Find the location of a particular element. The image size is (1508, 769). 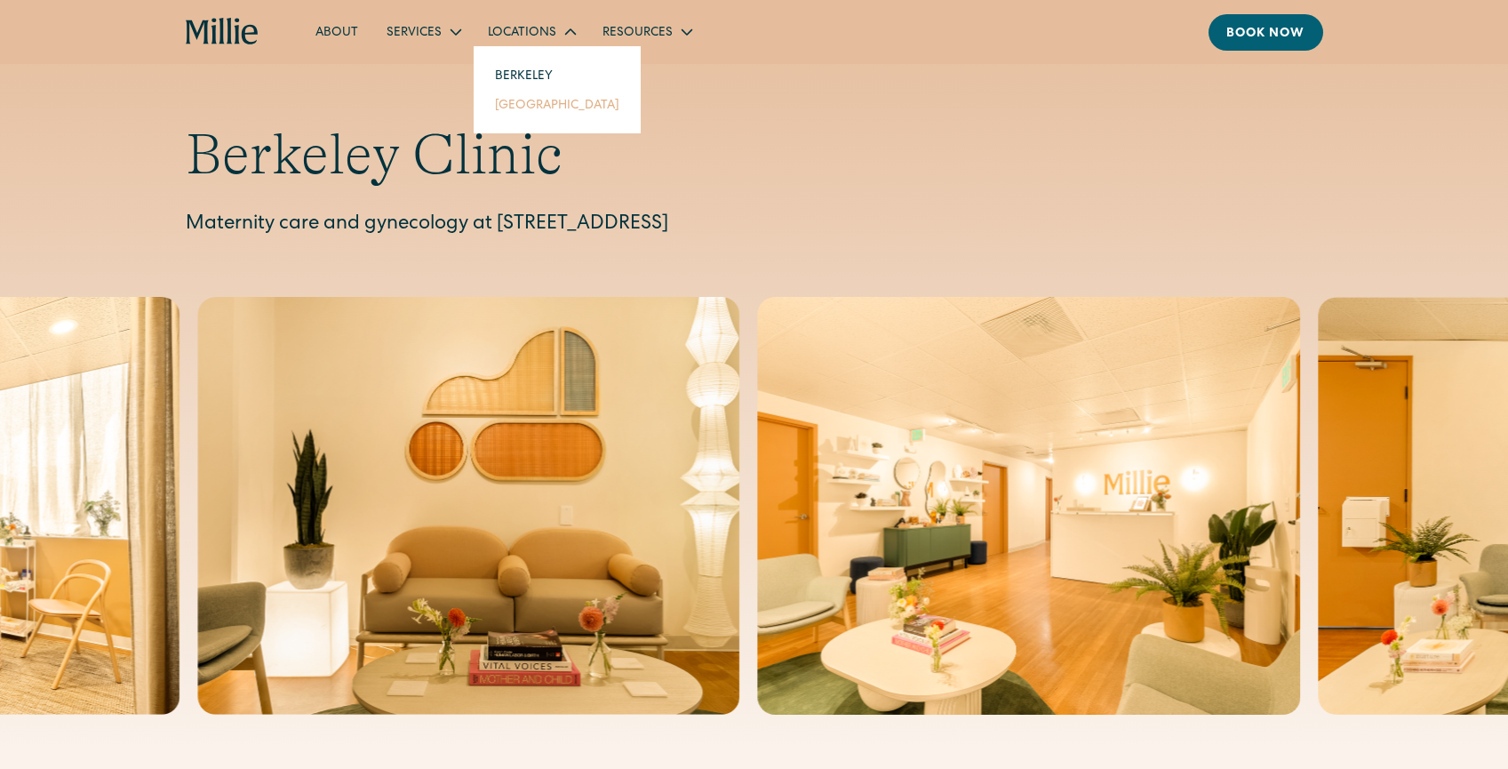

a: home is located at coordinates (222, 32).